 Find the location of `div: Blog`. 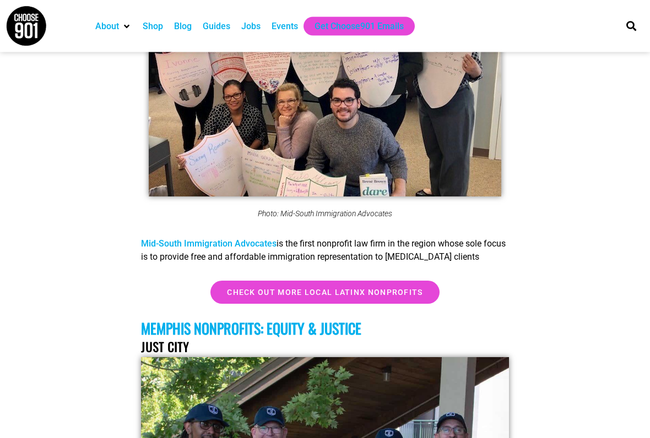

div: Blog is located at coordinates (183, 26).